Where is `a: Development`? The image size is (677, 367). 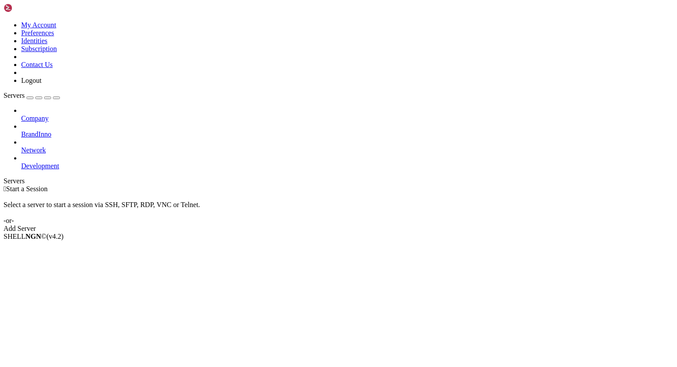 a: Development is located at coordinates (347, 166).